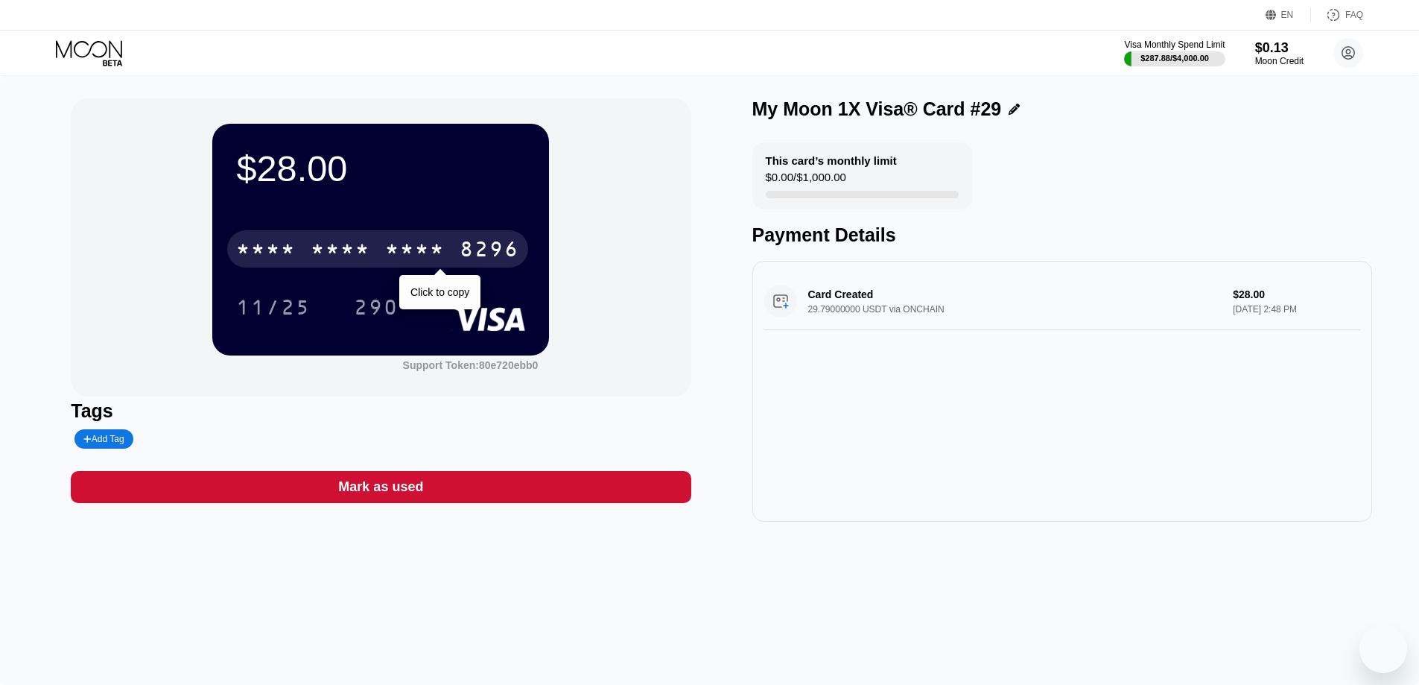  Describe the element at coordinates (381, 486) in the screenshot. I see `div: Mark as used` at that location.